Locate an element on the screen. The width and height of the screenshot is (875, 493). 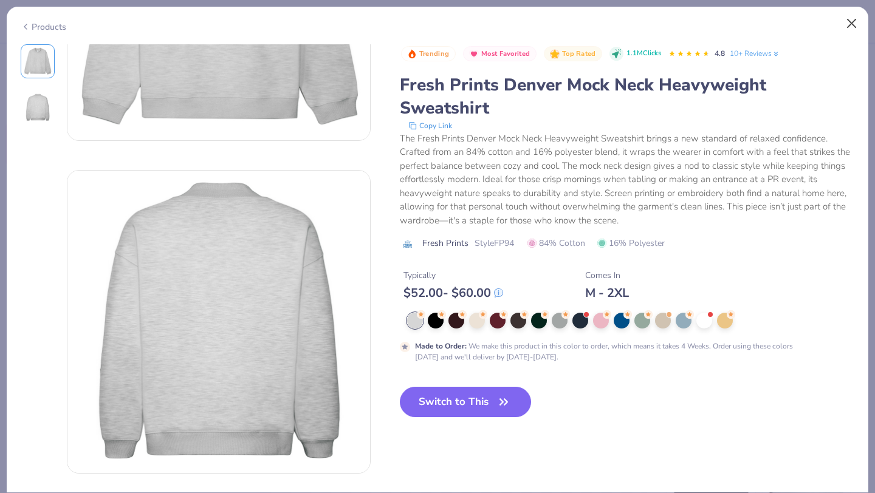
button: copy to clipboard is located at coordinates (430, 126).